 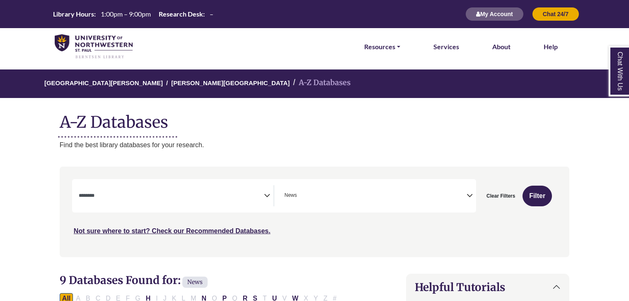 I want to click on p: Find the best library databases for your research., so click(x=314, y=145).